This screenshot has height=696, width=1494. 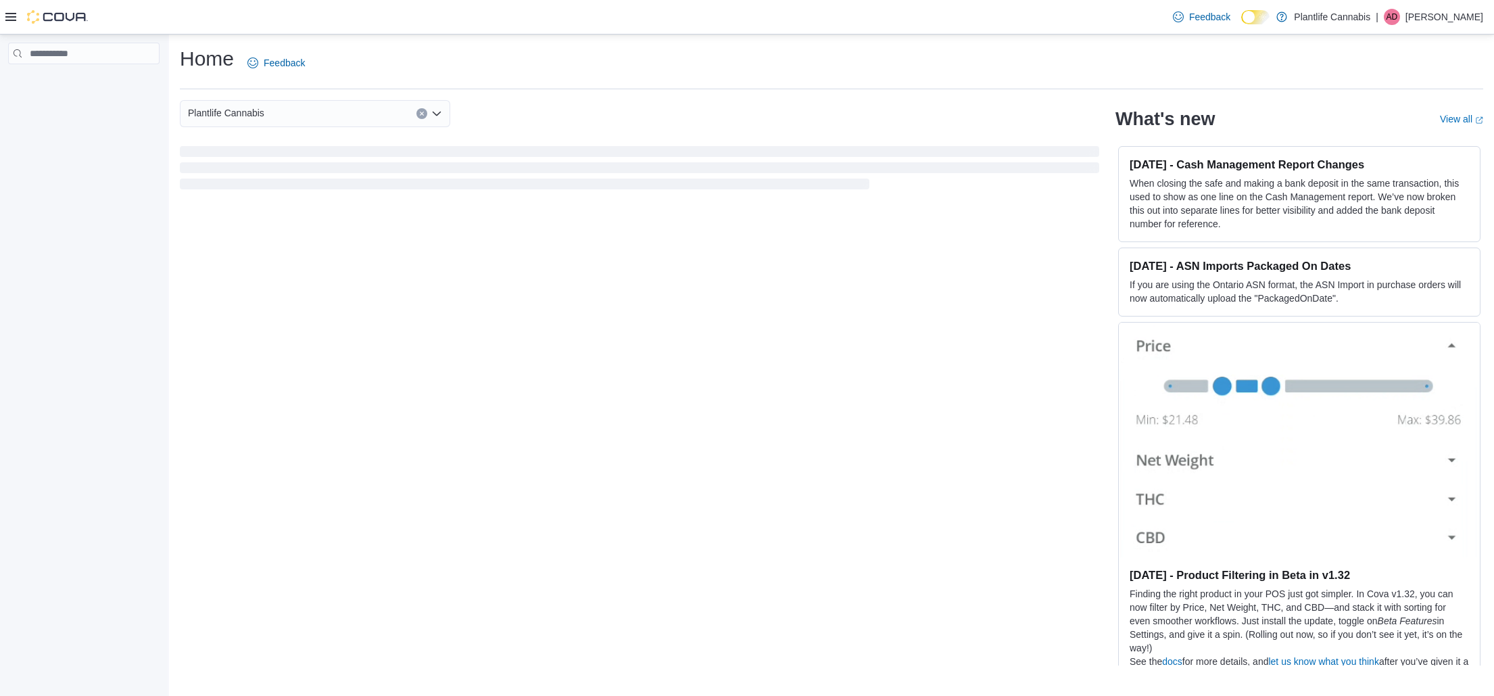 What do you see at coordinates (1408, 621) in the screenshot?
I see `em: Beta Features` at bounding box center [1408, 621].